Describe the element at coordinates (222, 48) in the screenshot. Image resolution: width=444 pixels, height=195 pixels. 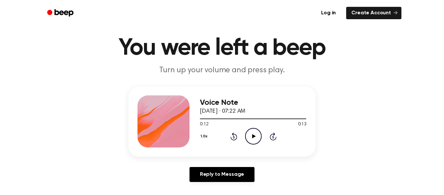
I see `h1: You were left a beep` at that location.